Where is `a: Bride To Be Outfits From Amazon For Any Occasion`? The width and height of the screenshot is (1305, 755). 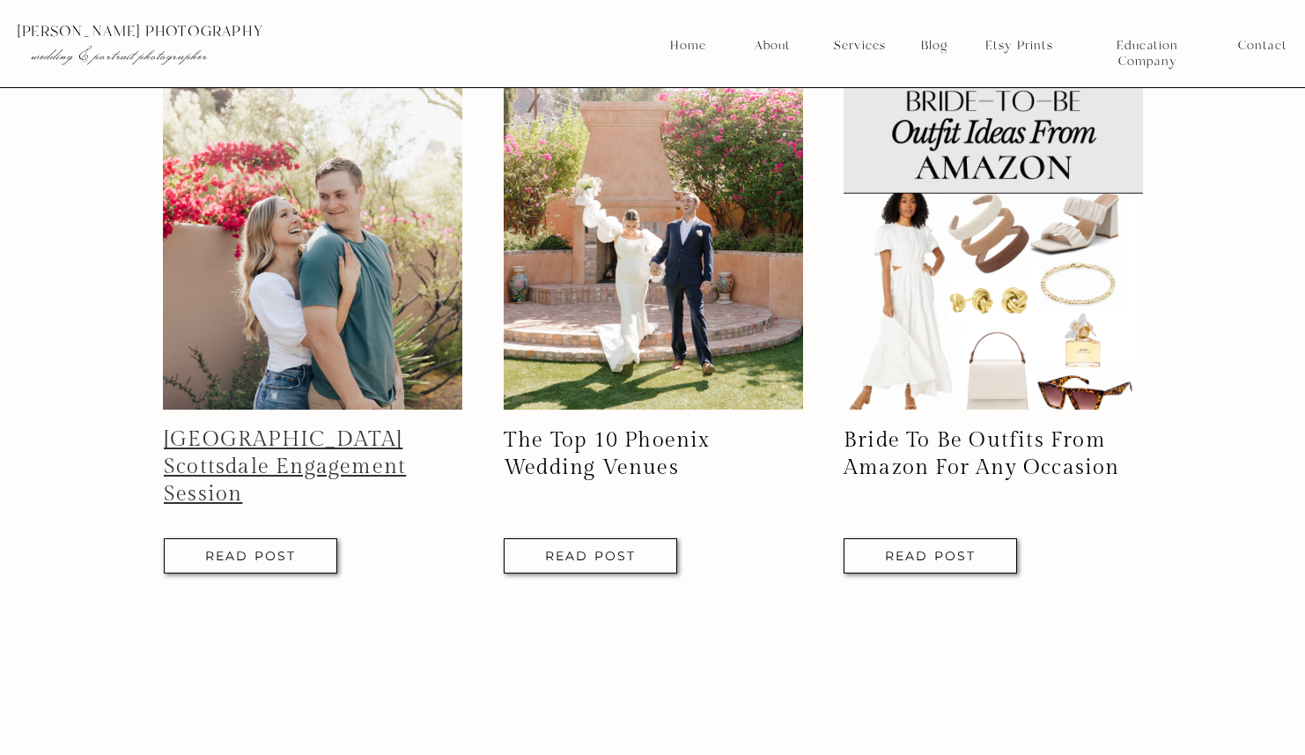
a: Bride To Be Outfits From Amazon For Any Occasion is located at coordinates (982, 454).